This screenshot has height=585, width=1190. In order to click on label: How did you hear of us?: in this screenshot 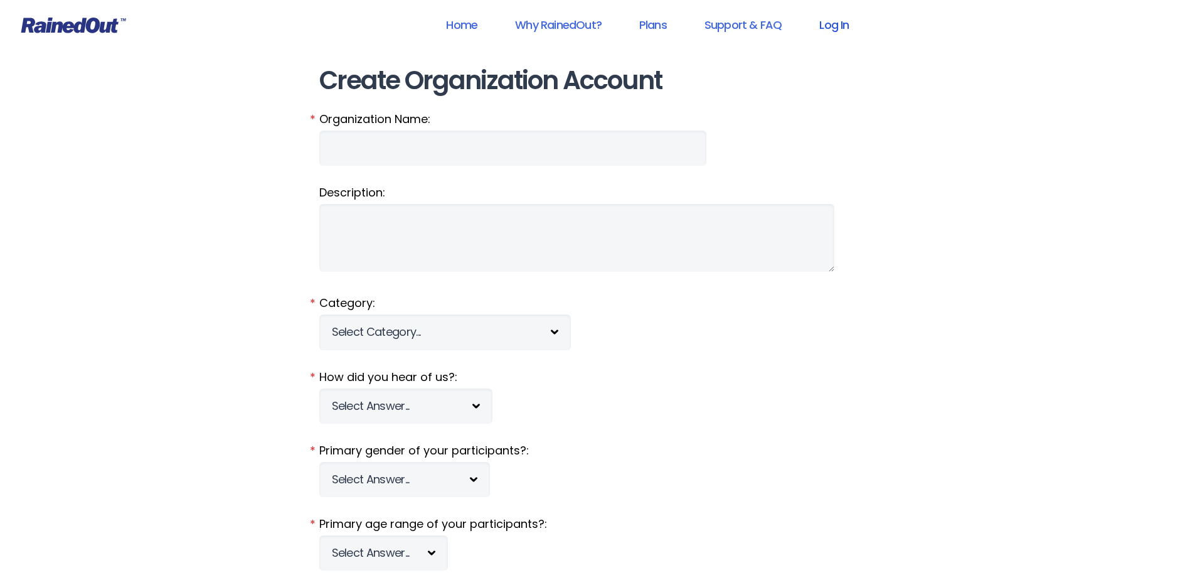, I will do `click(596, 377)`.